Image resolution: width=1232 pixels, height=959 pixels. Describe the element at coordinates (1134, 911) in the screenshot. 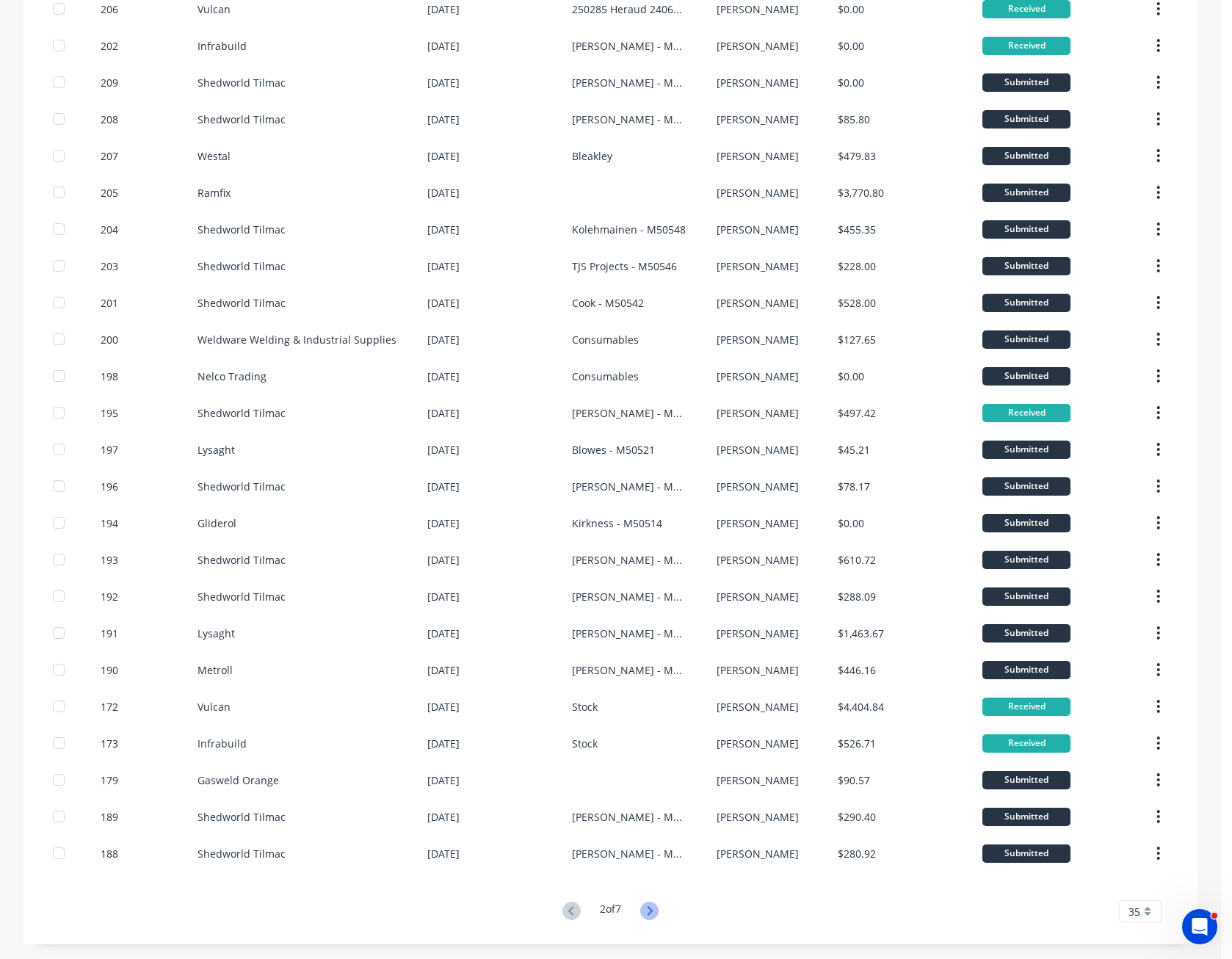

I see `span: 35` at that location.